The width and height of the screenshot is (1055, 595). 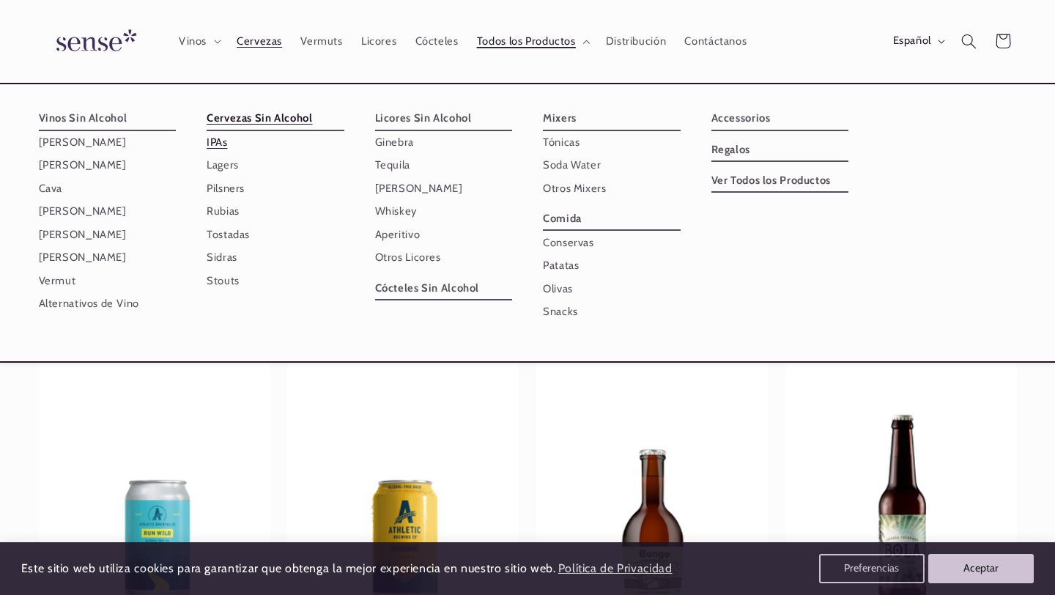 What do you see at coordinates (636, 41) in the screenshot?
I see `a: Distribución` at bounding box center [636, 41].